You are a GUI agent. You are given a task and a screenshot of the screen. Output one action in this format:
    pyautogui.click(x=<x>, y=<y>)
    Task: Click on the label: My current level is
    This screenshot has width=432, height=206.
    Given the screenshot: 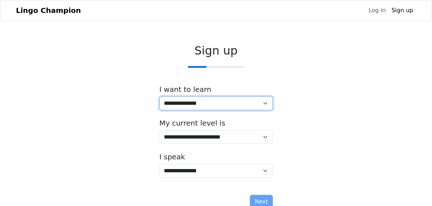 What is the action you would take?
    pyautogui.click(x=192, y=123)
    